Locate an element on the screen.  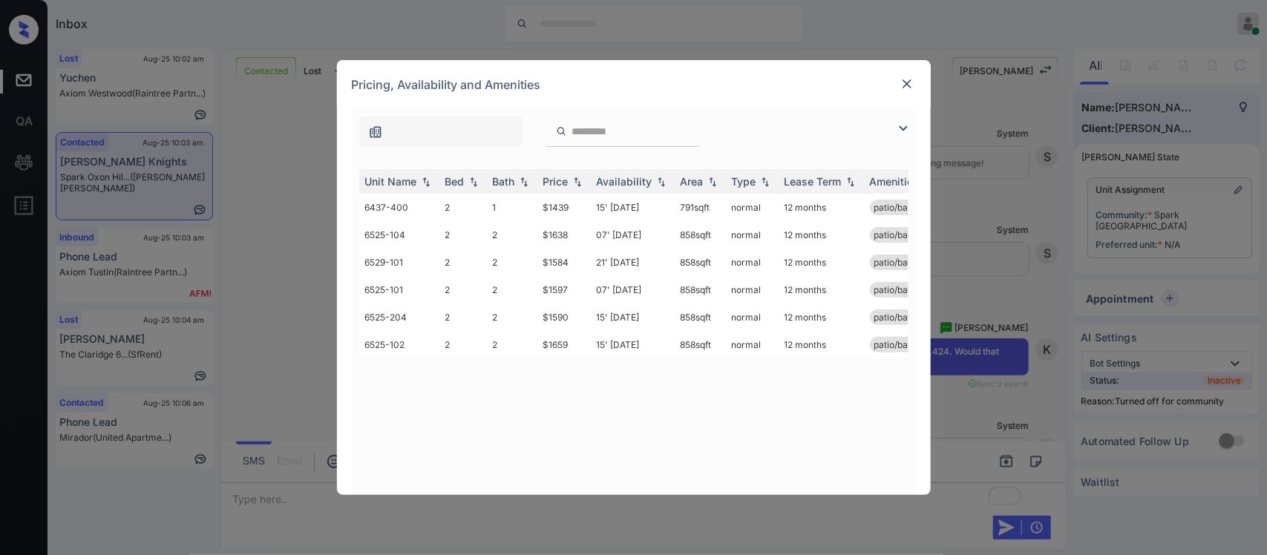
td: 6437-400 is located at coordinates (399, 207).